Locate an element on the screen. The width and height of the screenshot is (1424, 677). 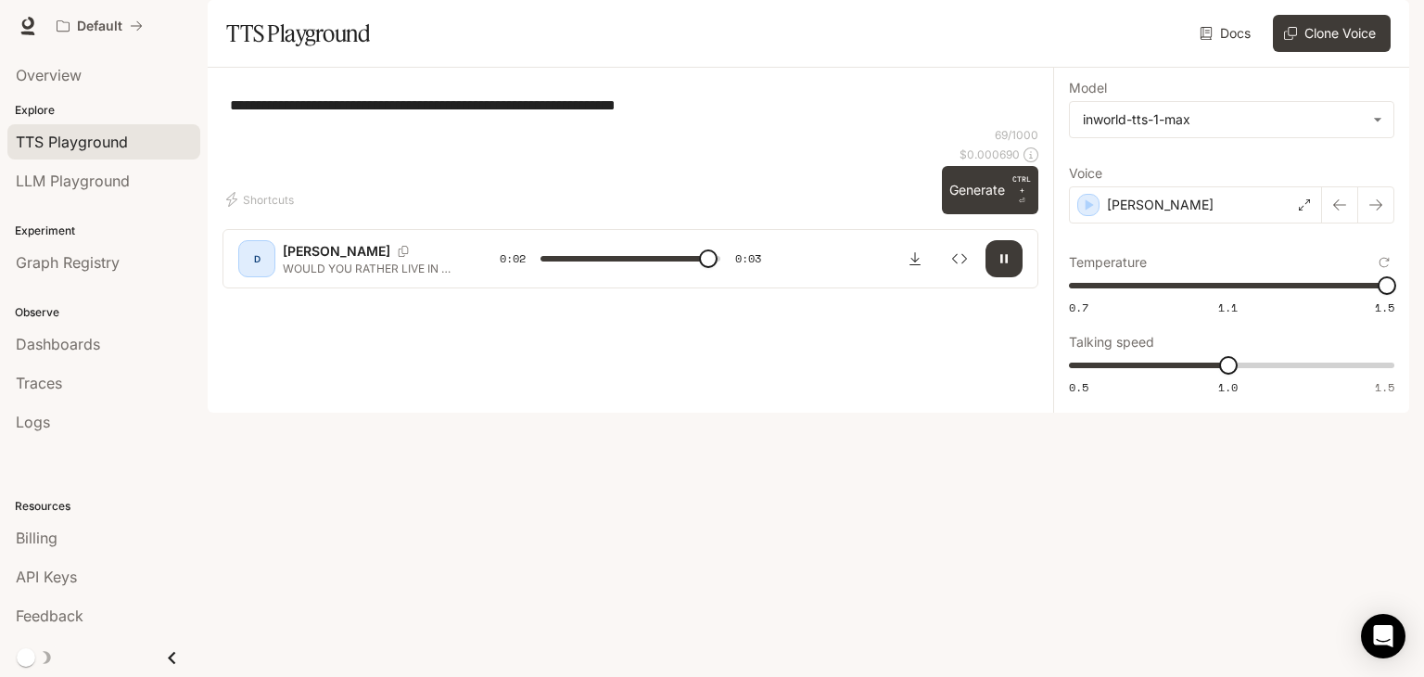
p: Voice is located at coordinates (1086, 173).